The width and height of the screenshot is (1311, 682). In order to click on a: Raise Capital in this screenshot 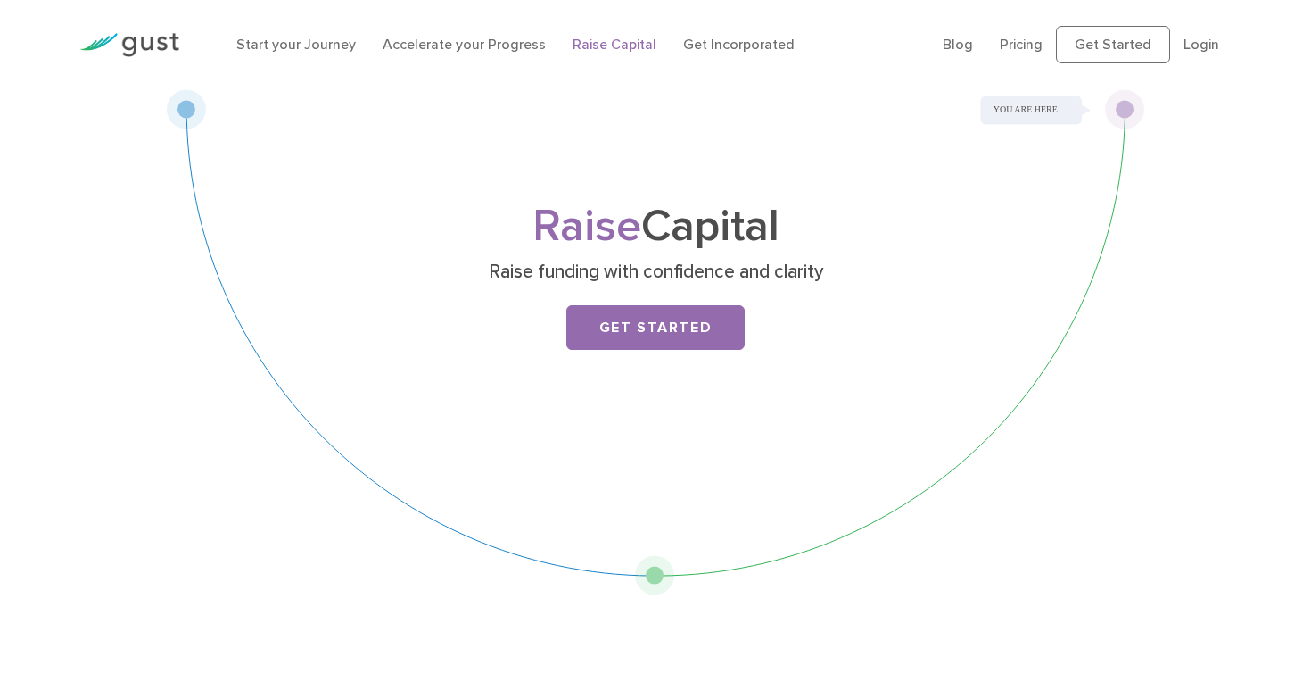, I will do `click(615, 44)`.